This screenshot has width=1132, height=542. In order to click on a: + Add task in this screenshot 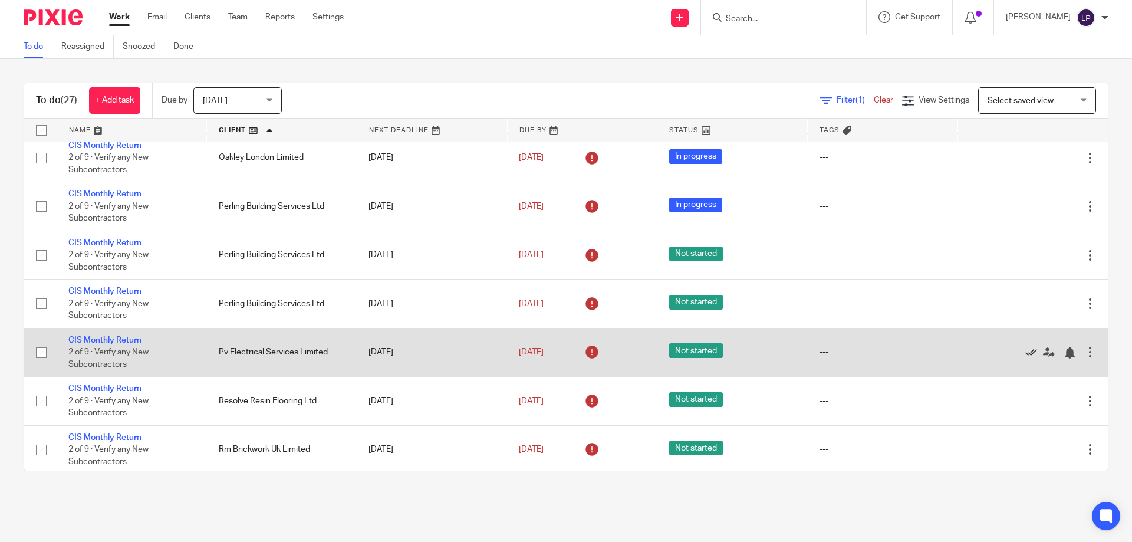, I will do `click(114, 100)`.